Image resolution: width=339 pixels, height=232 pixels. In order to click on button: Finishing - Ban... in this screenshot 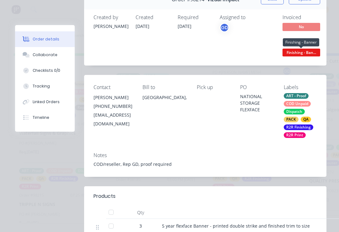, I will do `click(302, 53)`.